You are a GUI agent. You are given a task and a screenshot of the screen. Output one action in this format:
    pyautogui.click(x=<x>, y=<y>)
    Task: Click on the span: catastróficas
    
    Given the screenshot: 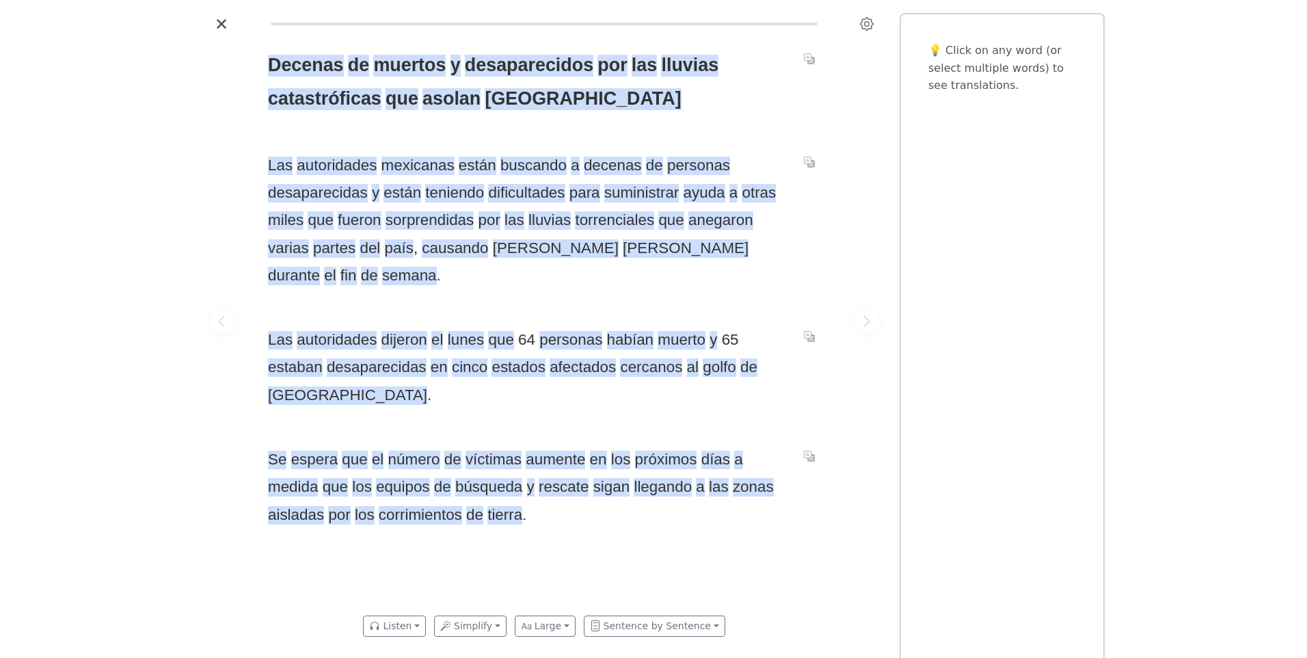 What is the action you would take?
    pyautogui.click(x=325, y=99)
    